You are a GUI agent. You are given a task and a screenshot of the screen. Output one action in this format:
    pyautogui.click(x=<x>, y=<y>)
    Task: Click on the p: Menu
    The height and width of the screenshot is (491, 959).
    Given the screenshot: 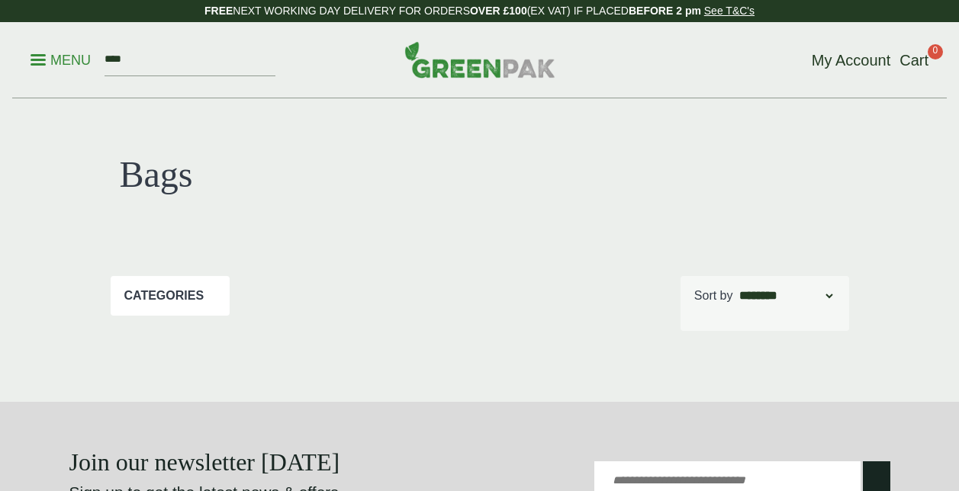 What is the action you would take?
    pyautogui.click(x=60, y=60)
    